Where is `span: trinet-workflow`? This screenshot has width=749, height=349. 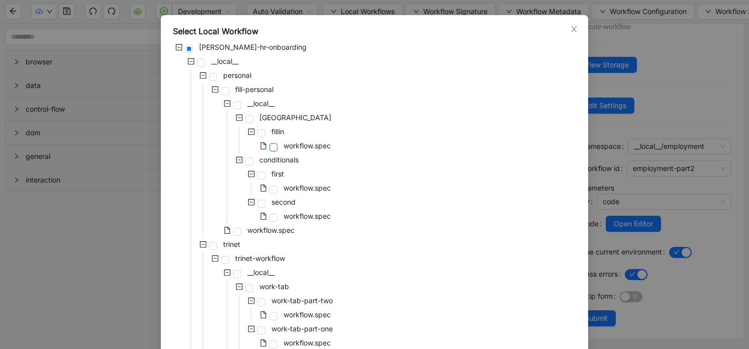
span: trinet-workflow is located at coordinates (260, 258).